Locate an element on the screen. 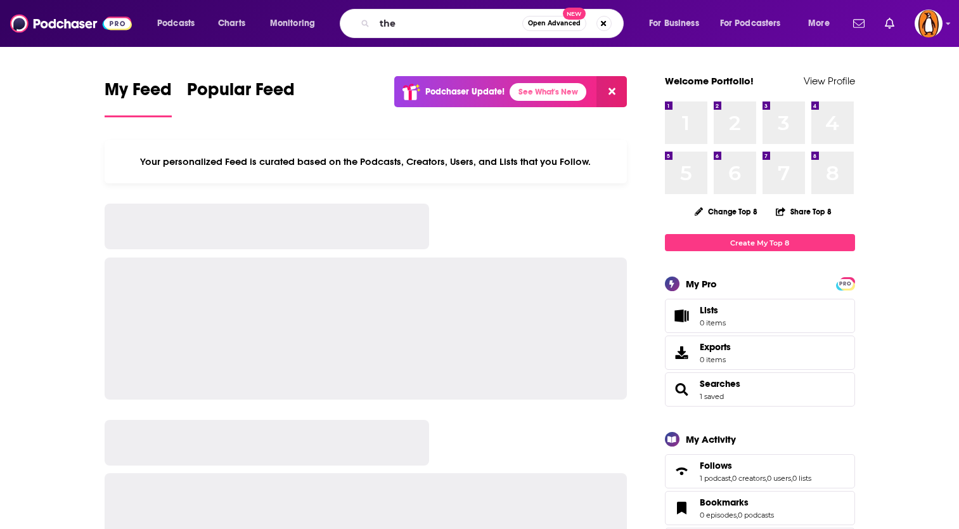  a: Exports is located at coordinates (760, 352).